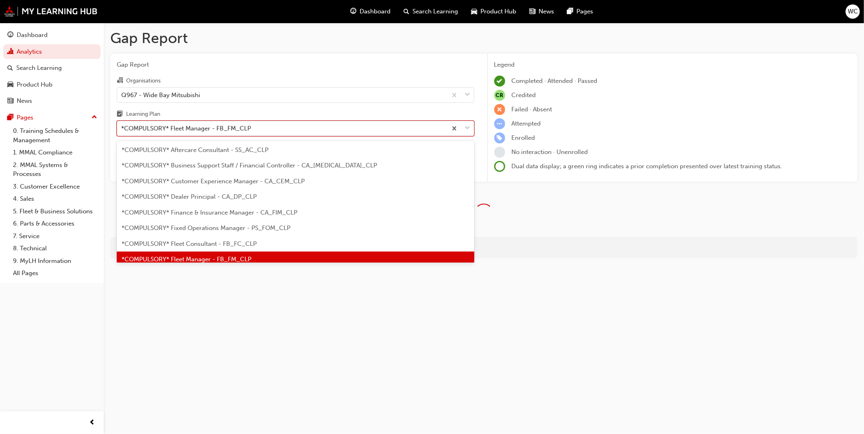 The image size is (864, 434). What do you see at coordinates (500, 124) in the screenshot?
I see `span: learningRecordVerb_ATTEMPT-icon` at bounding box center [500, 124].